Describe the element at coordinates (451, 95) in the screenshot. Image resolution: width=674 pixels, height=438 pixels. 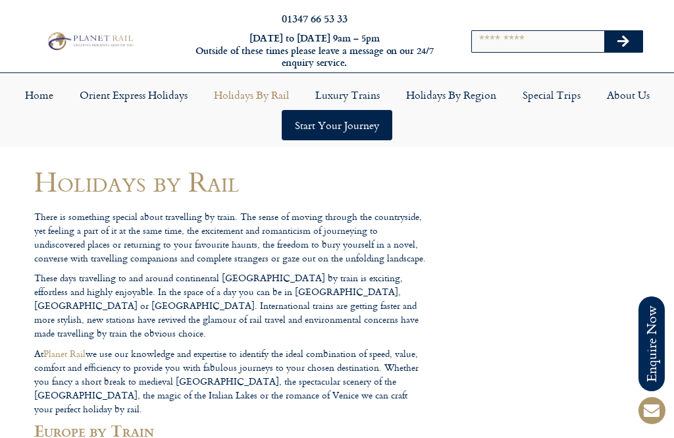
I see `a: Holidays by Region` at that location.